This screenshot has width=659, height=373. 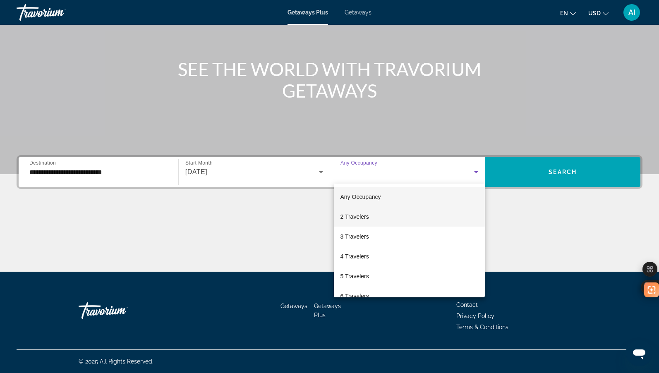 What do you see at coordinates (354, 236) in the screenshot?
I see `span: 3 Travelers` at bounding box center [354, 236].